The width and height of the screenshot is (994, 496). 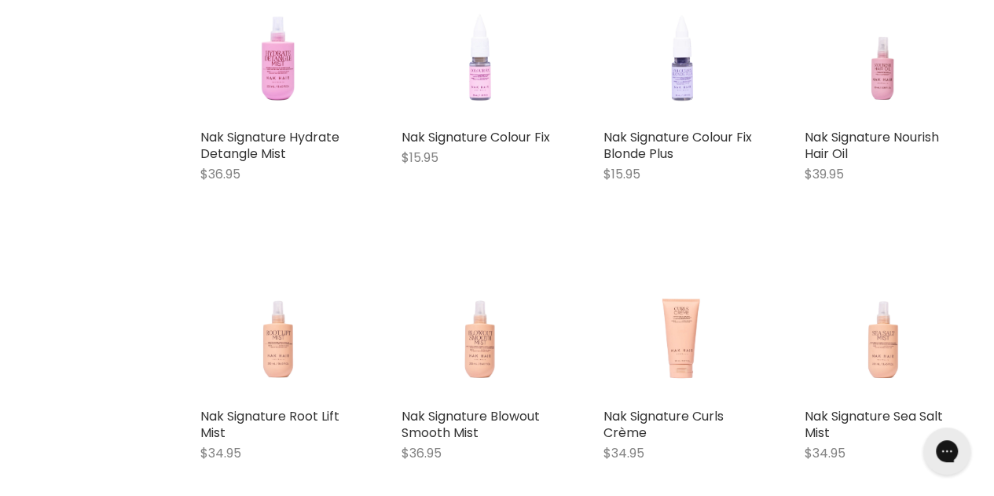 I want to click on a: Nak Signature Hydrate Detangle Mist, so click(x=270, y=145).